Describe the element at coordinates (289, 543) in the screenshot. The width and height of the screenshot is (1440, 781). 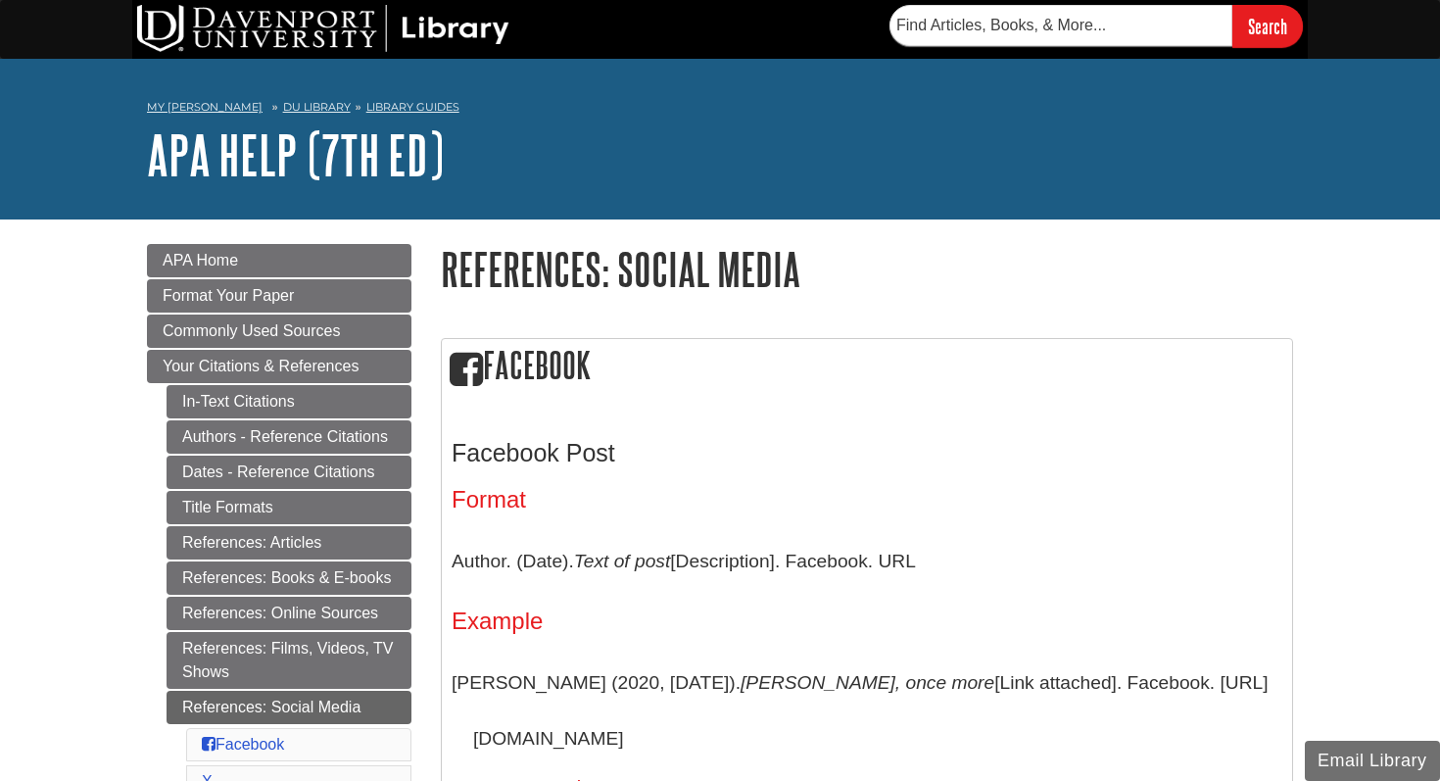
I see `a: References: Articles` at that location.